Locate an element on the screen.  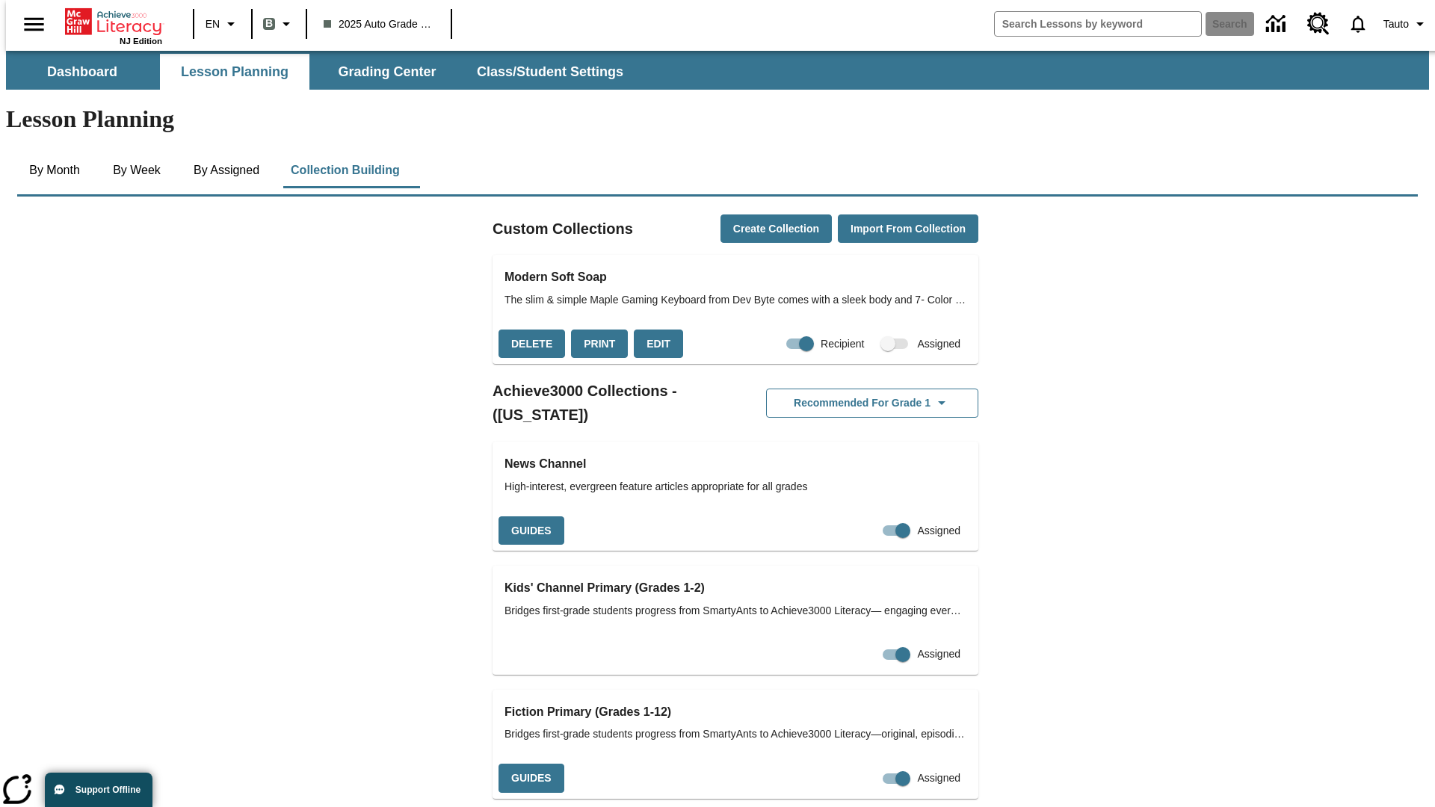
button: Print, will open in a new window is located at coordinates (599, 344).